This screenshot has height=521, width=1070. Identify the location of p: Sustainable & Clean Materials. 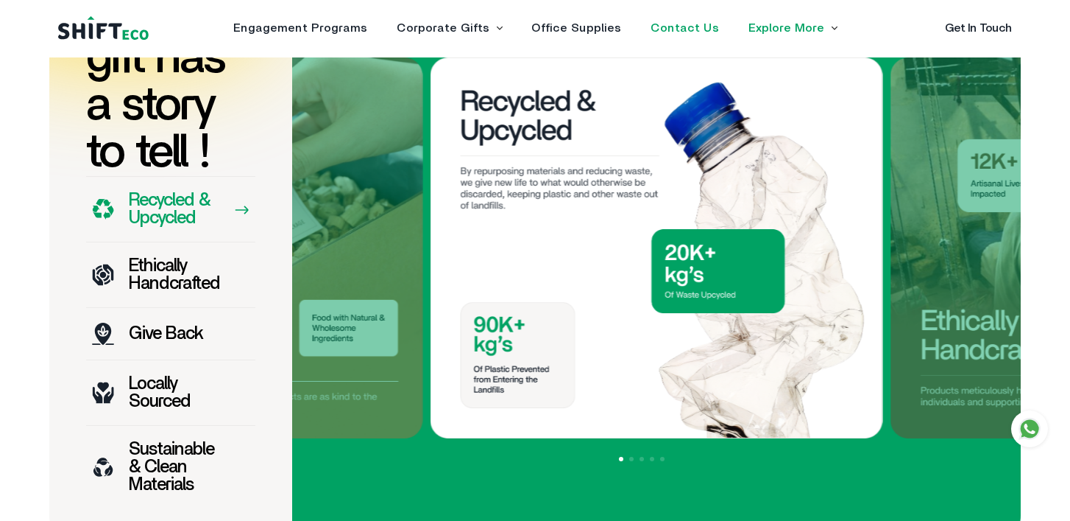
(174, 467).